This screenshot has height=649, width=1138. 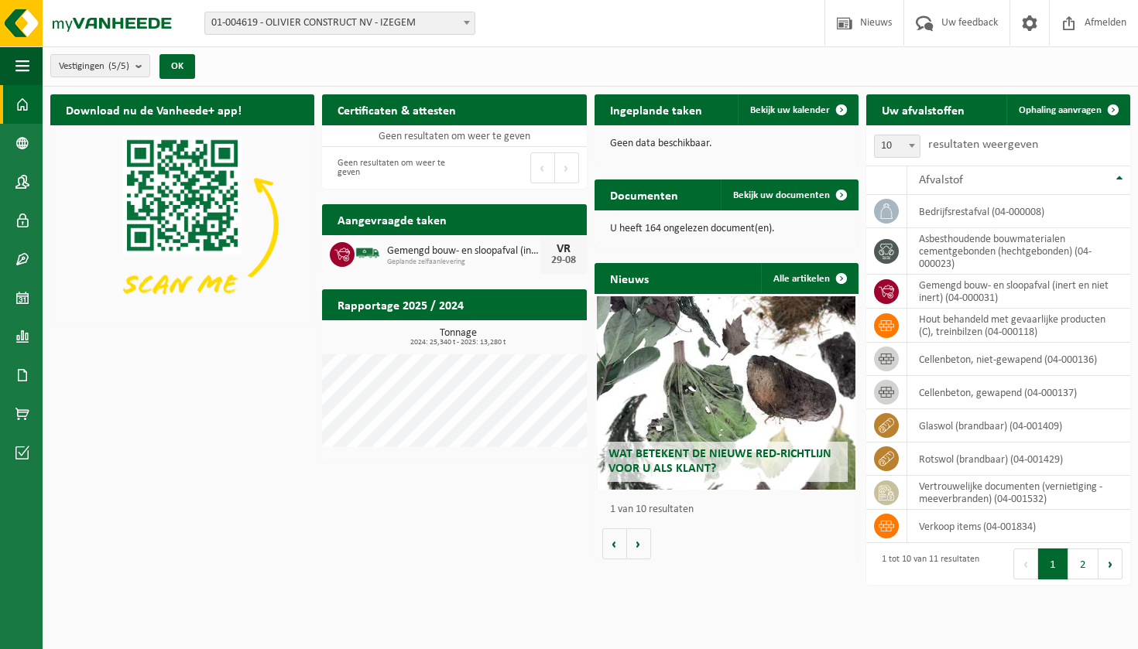 What do you see at coordinates (463, 262) in the screenshot?
I see `span: Geplande zelfaanlevering` at bounding box center [463, 262].